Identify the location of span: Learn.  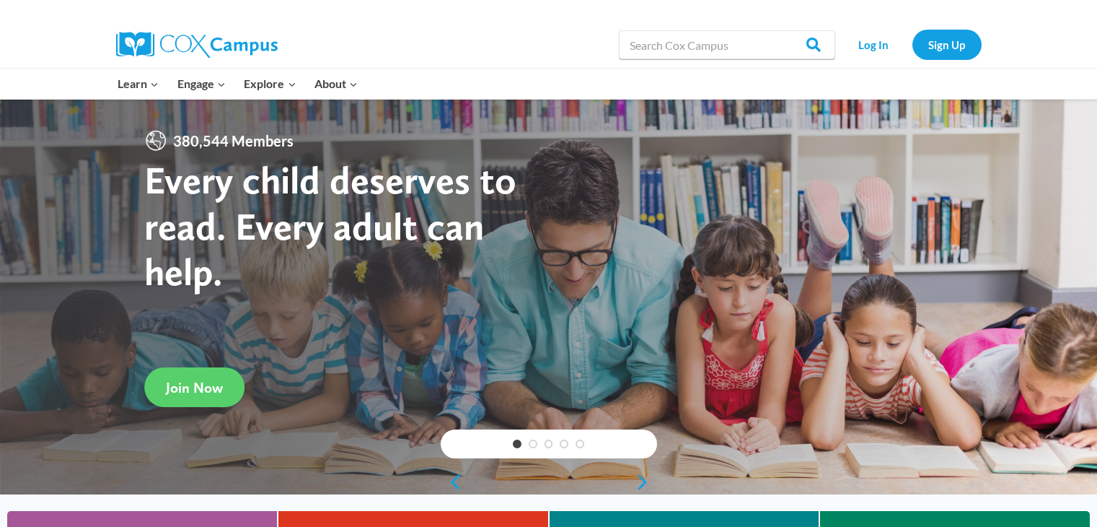
(138, 84).